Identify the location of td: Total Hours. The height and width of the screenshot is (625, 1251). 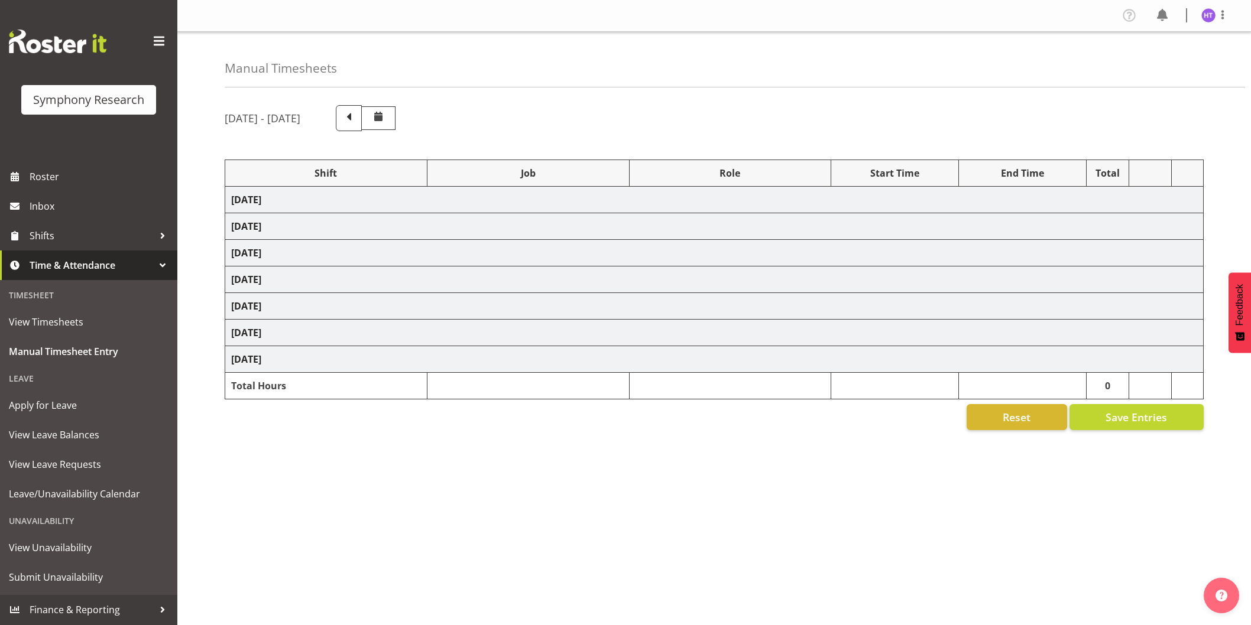
(326, 386).